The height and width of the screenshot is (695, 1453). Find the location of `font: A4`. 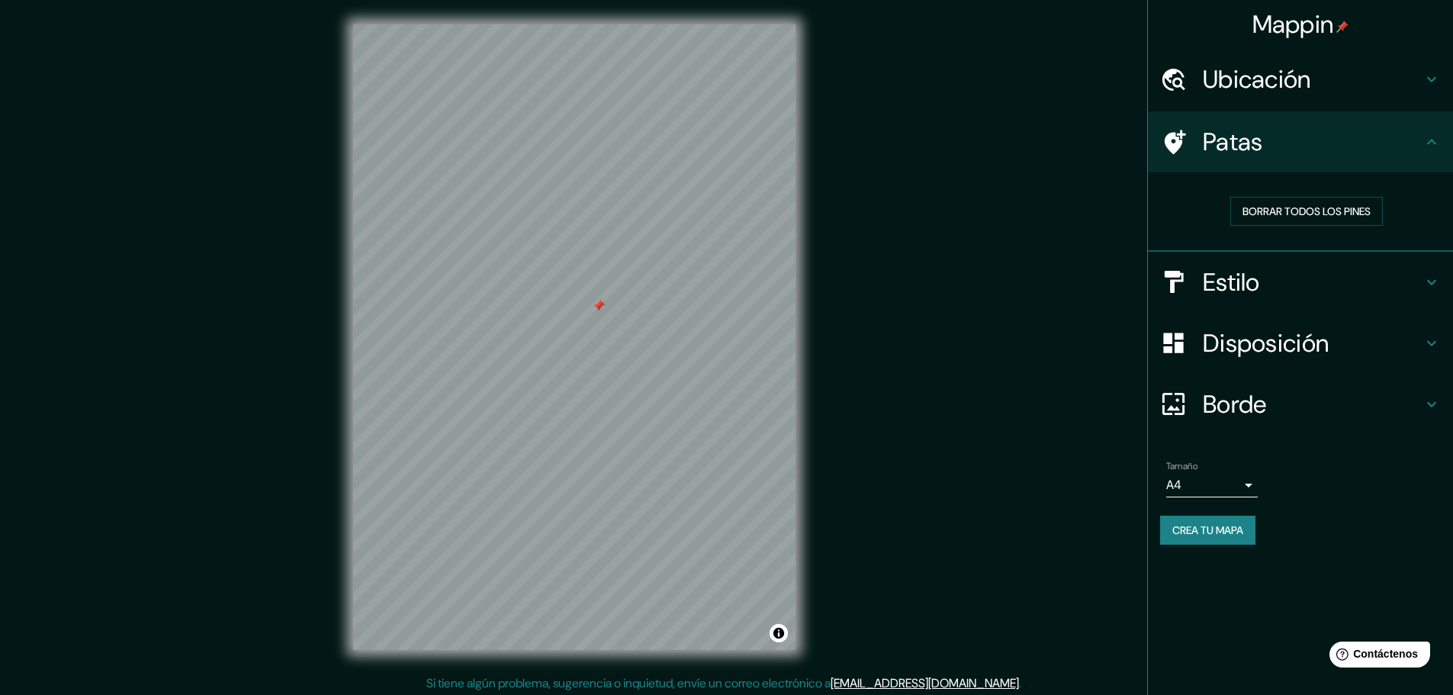

font: A4 is located at coordinates (1174, 484).